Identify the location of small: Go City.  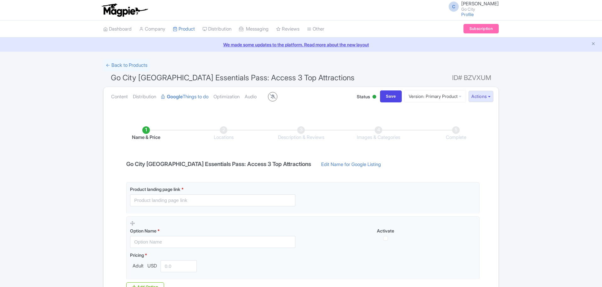
(479, 9).